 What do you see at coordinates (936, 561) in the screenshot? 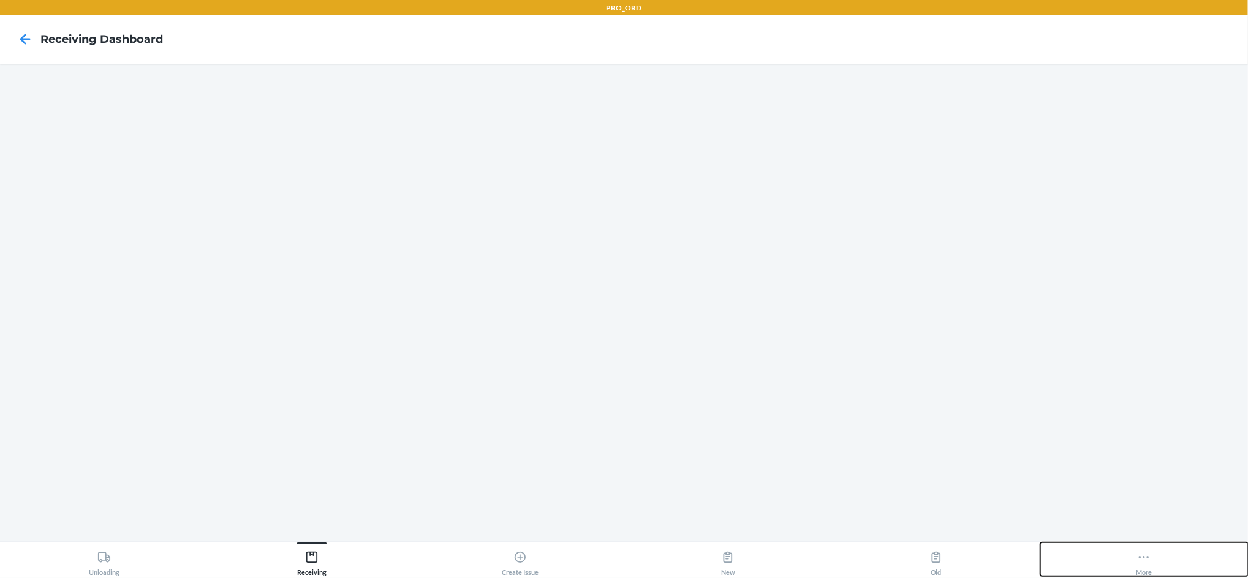
I see `div: Old` at bounding box center [936, 561].